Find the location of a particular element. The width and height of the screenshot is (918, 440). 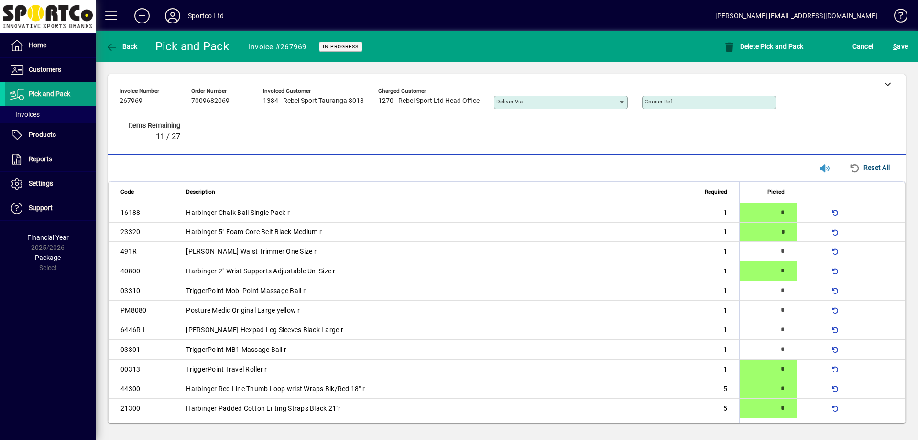

span: Items remaining is located at coordinates (152, 125).